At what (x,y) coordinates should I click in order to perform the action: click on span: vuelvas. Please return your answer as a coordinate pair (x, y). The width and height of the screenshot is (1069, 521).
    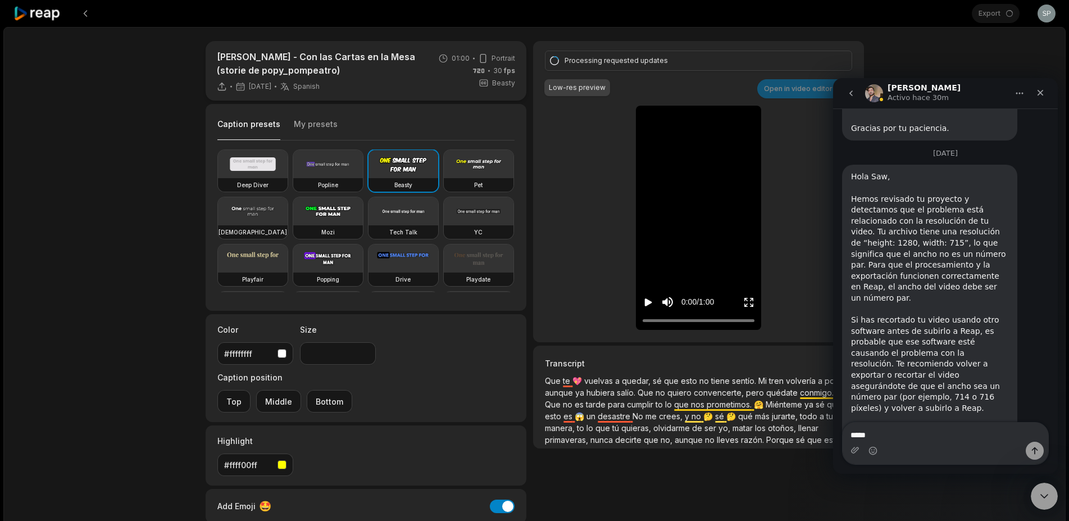
    Looking at the image, I should click on (599, 380).